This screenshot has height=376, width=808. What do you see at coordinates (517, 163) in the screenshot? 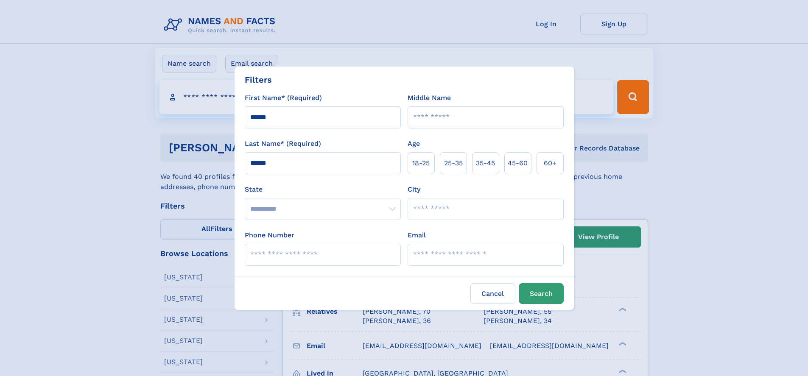
I see `span: 45‑60` at bounding box center [517, 163].